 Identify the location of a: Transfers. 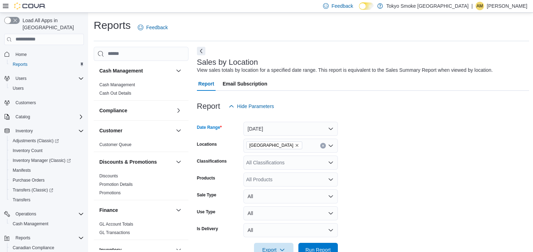
(21, 200).